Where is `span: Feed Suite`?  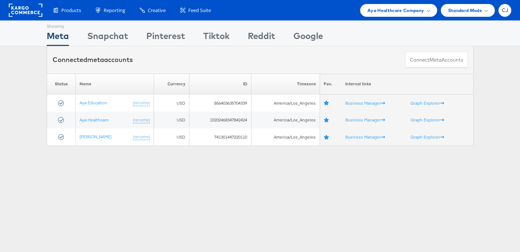
span: Feed Suite is located at coordinates (200, 10).